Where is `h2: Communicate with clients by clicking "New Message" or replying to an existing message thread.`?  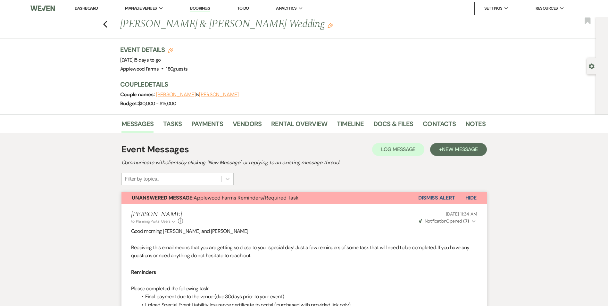 h2: Communicate with clients by clicking "New Message" or replying to an existing message thread. is located at coordinates (304, 162).